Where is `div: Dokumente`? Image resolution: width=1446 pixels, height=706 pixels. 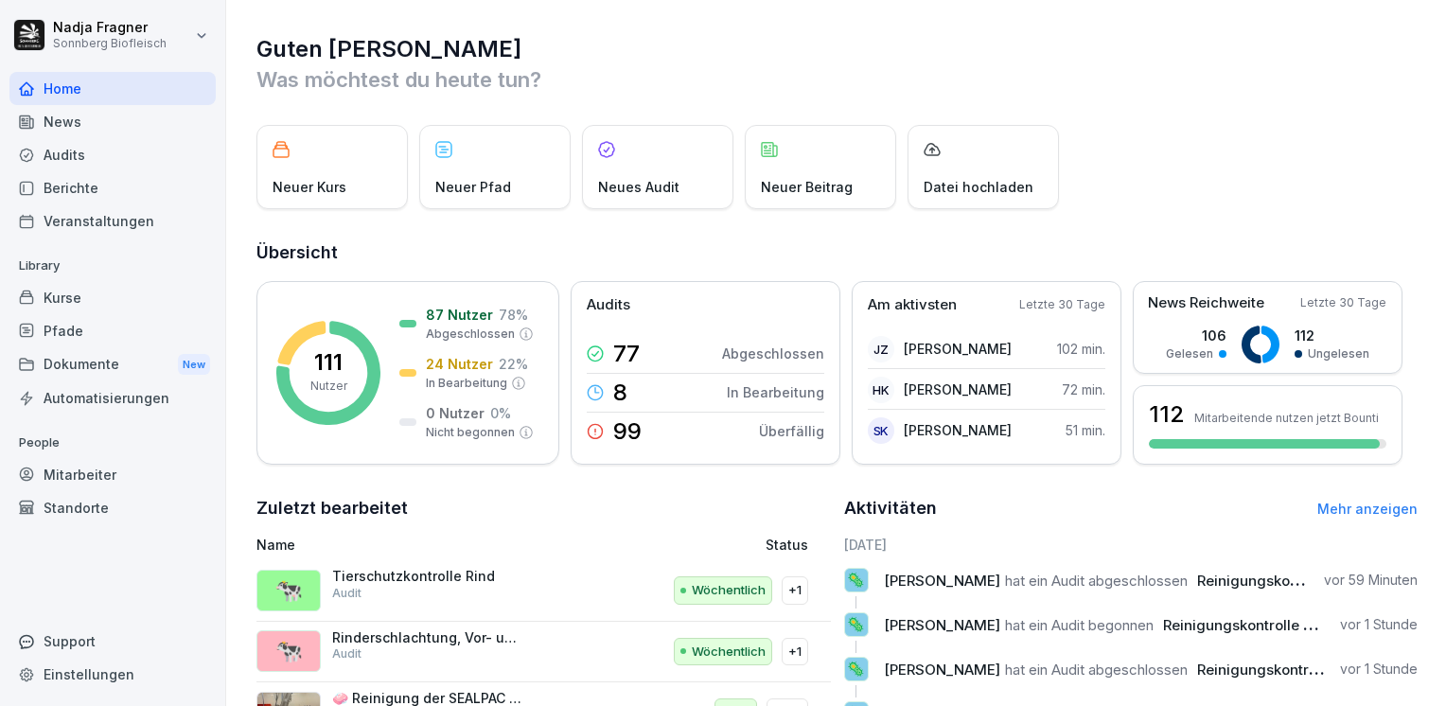 div: Dokumente is located at coordinates (113, 364).